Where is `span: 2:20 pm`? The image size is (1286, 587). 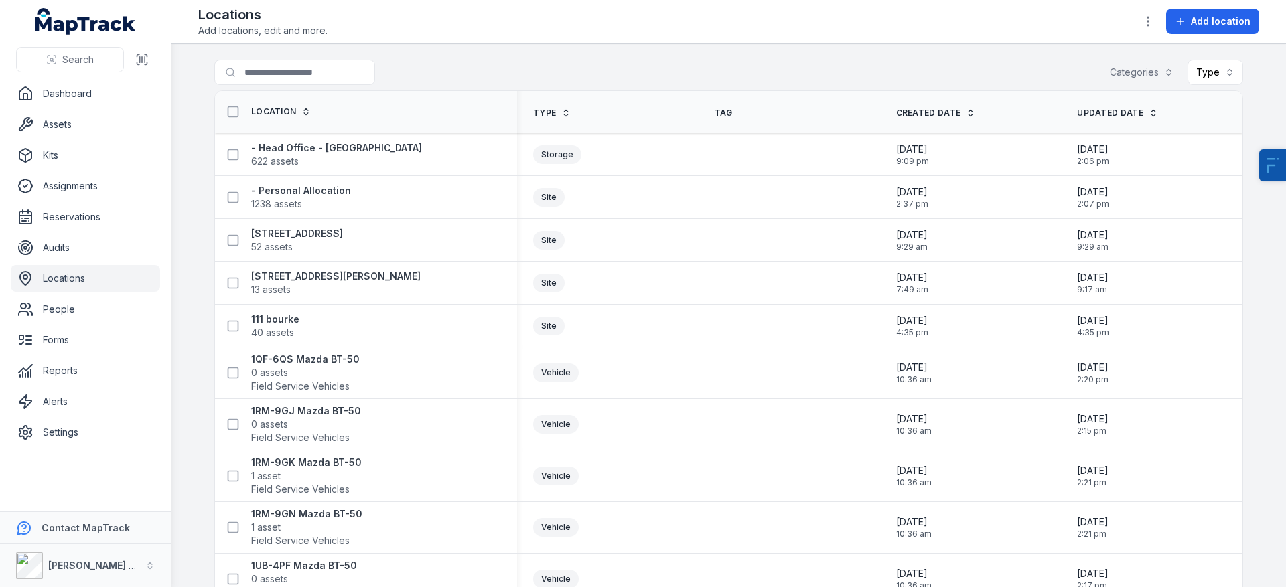 span: 2:20 pm is located at coordinates (1092, 380).